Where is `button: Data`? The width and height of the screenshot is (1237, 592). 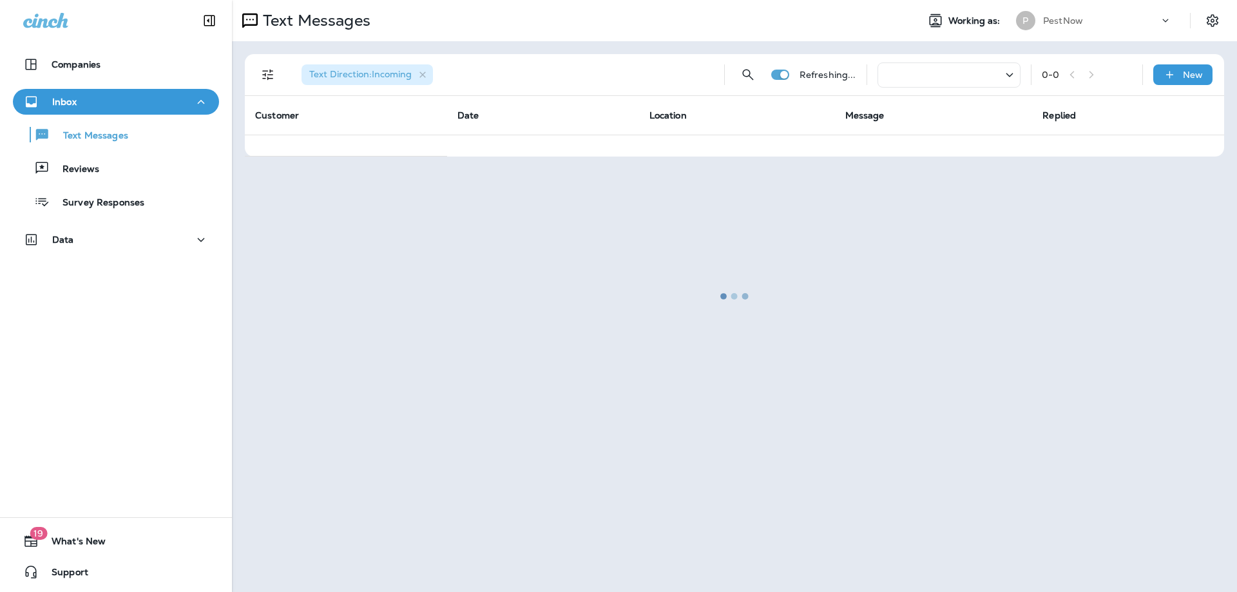 button: Data is located at coordinates (116, 240).